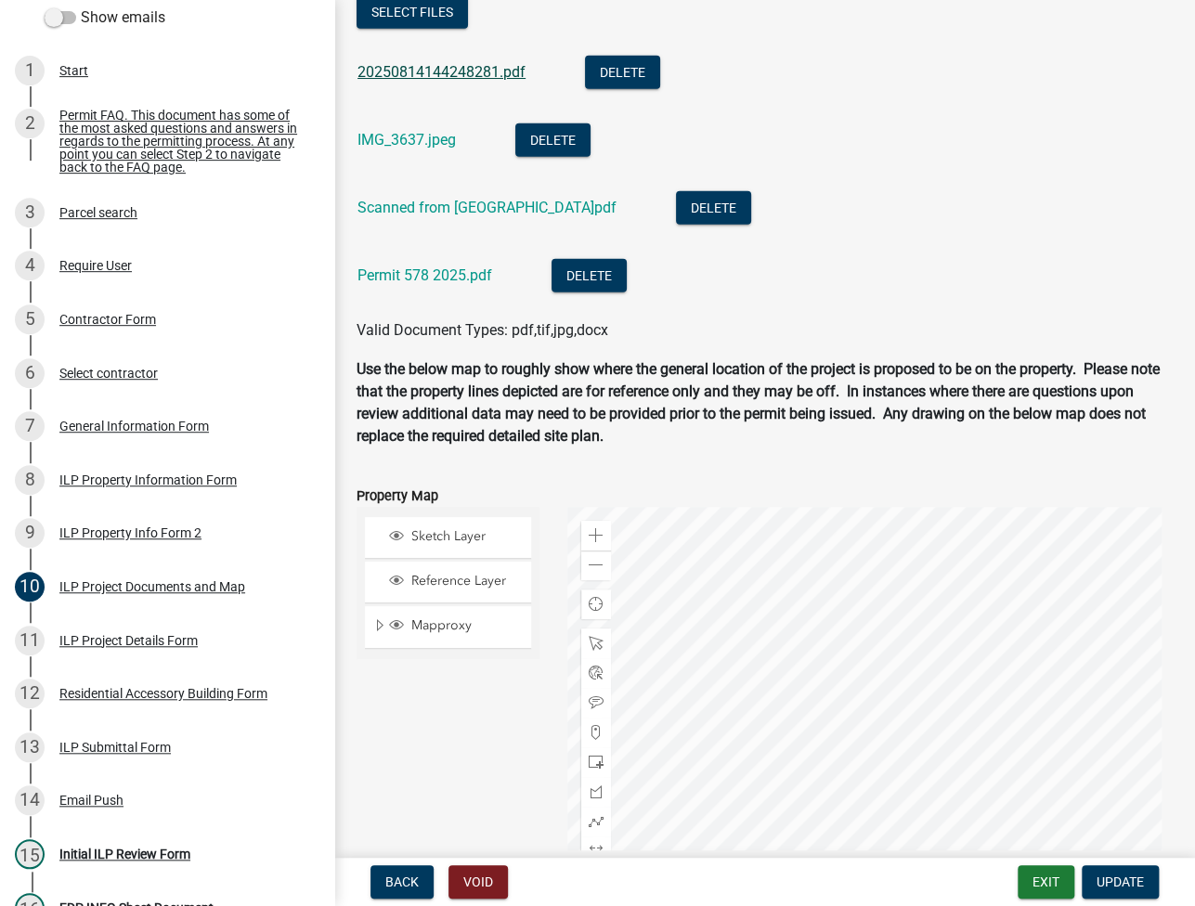 Image resolution: width=1195 pixels, height=906 pixels. I want to click on li: Reference Layer, so click(447, 582).